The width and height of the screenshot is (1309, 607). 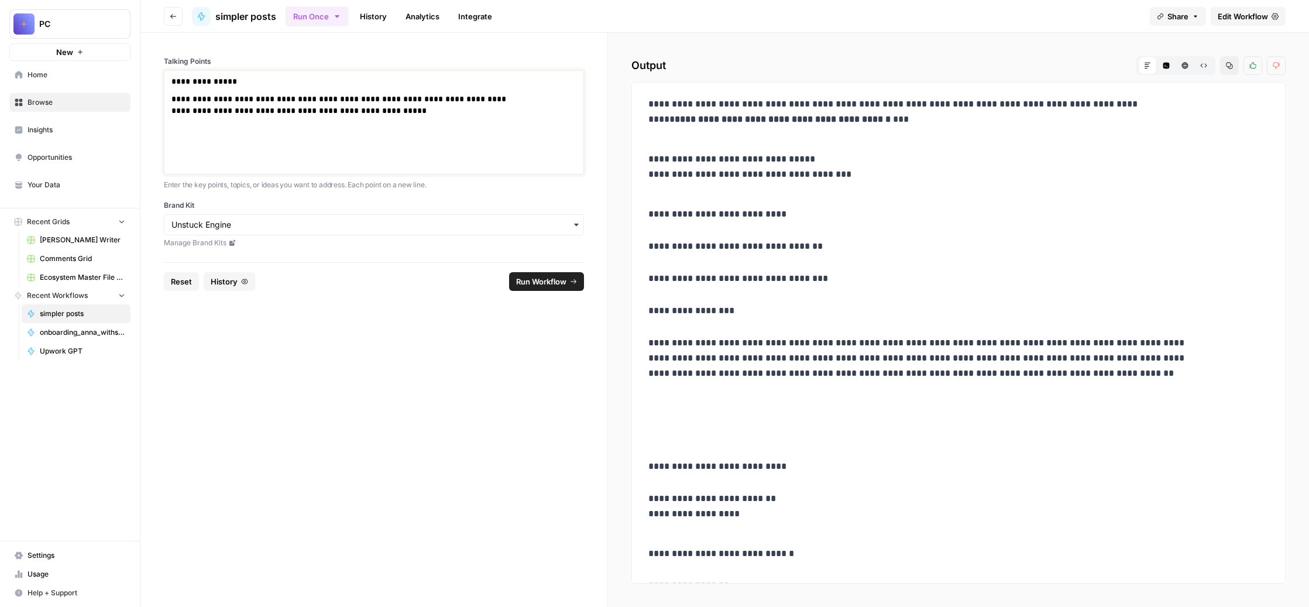 What do you see at coordinates (82, 259) in the screenshot?
I see `span: Comments Grid` at bounding box center [82, 259].